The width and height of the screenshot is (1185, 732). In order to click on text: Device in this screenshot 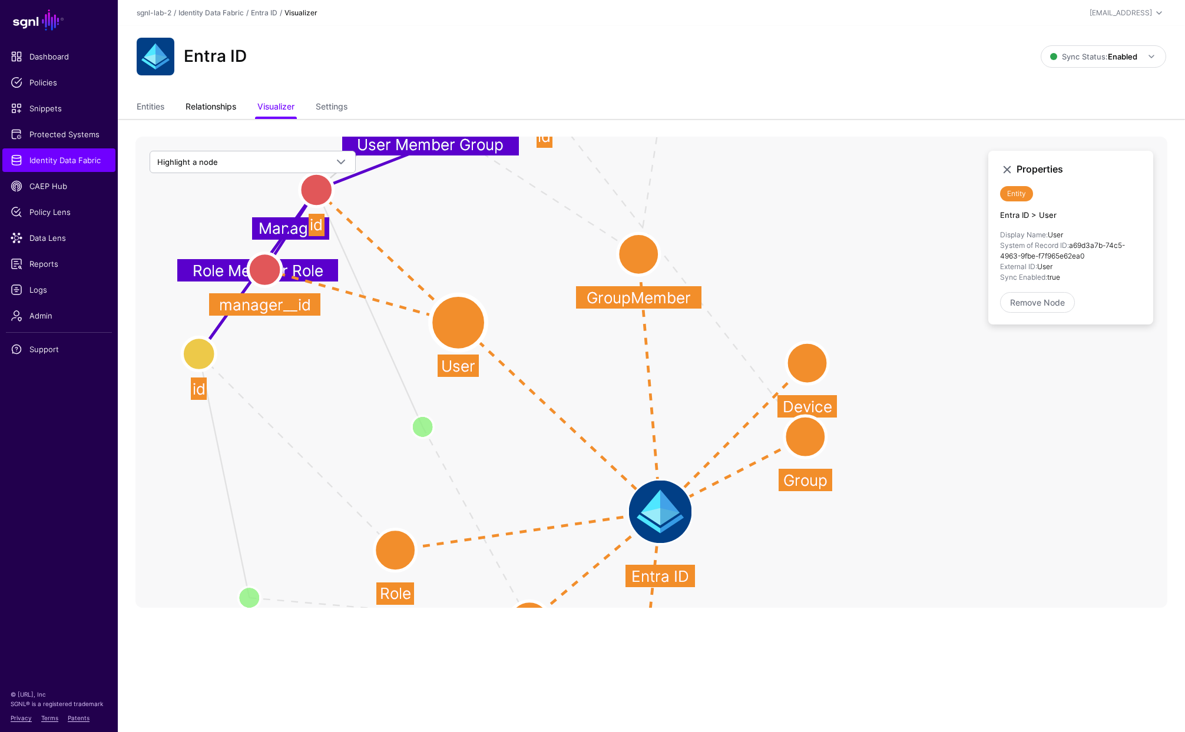, I will do `click(808, 406)`.